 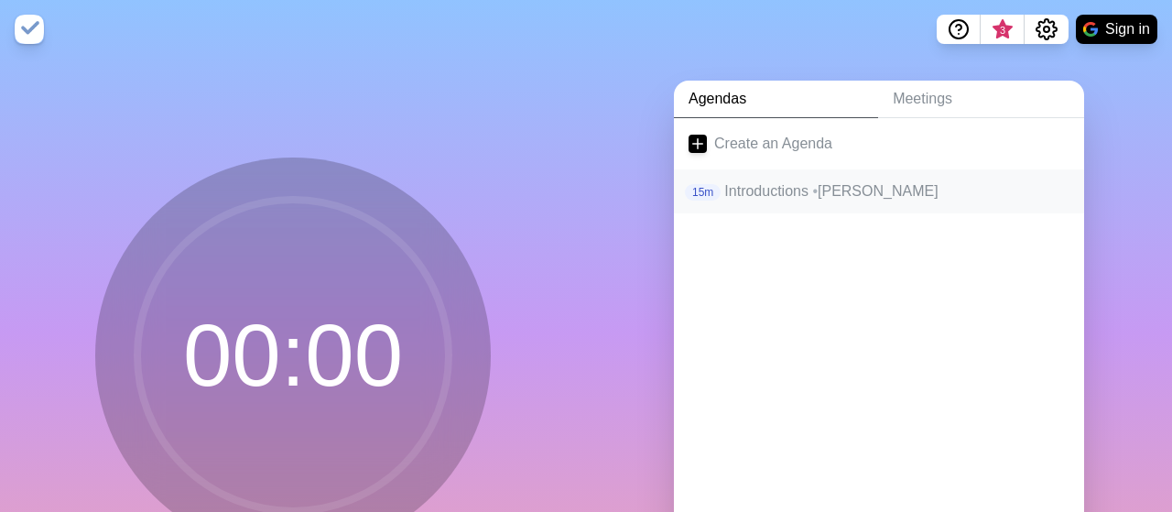 What do you see at coordinates (1002, 29) in the screenshot?
I see `button: What’s new` at bounding box center [1002, 29].